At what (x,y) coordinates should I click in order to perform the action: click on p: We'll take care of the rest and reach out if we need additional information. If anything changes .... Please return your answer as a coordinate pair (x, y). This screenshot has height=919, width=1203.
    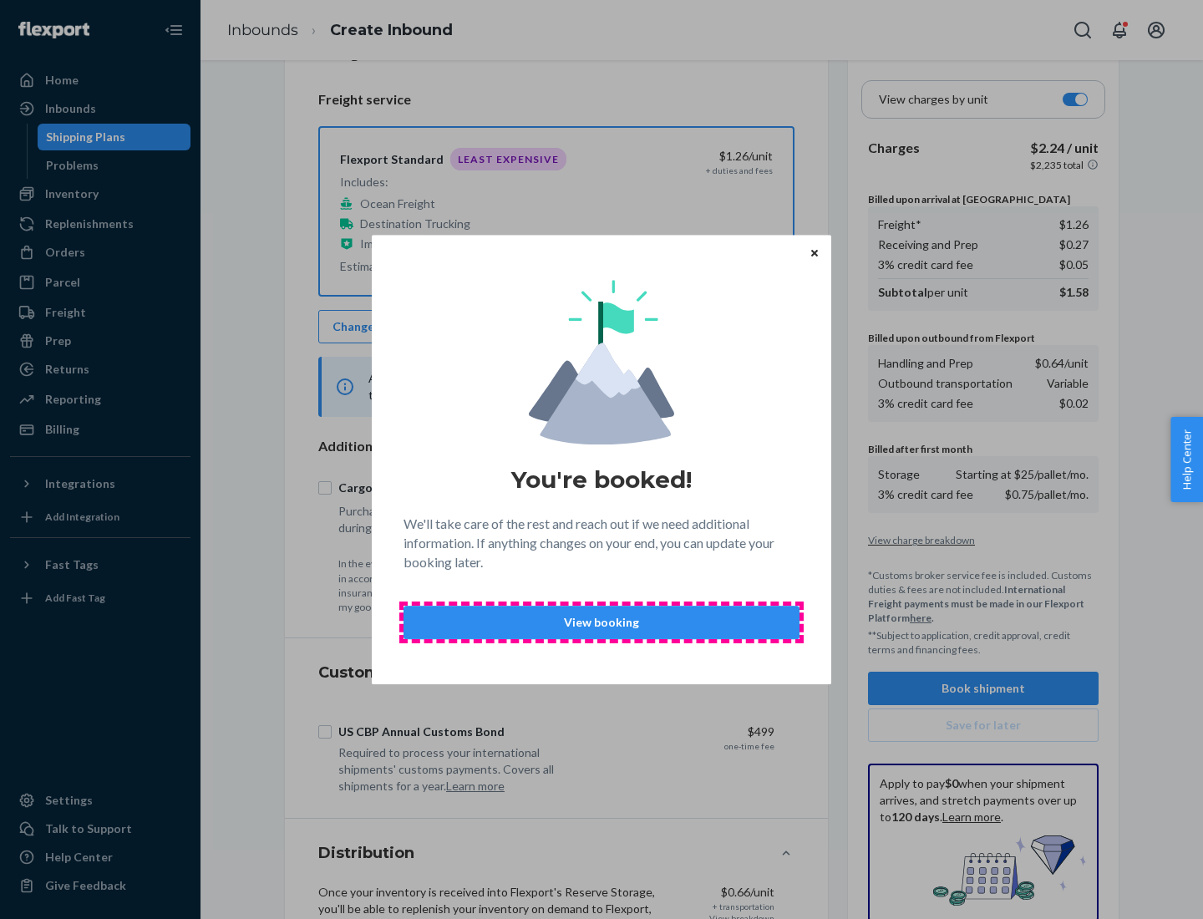
    Looking at the image, I should click on (601, 543).